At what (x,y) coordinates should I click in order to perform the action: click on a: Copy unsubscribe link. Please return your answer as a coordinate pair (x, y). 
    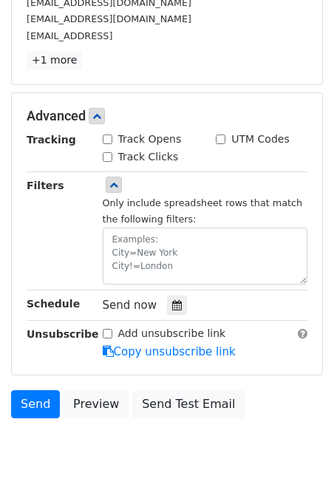
    Looking at the image, I should click on (169, 352).